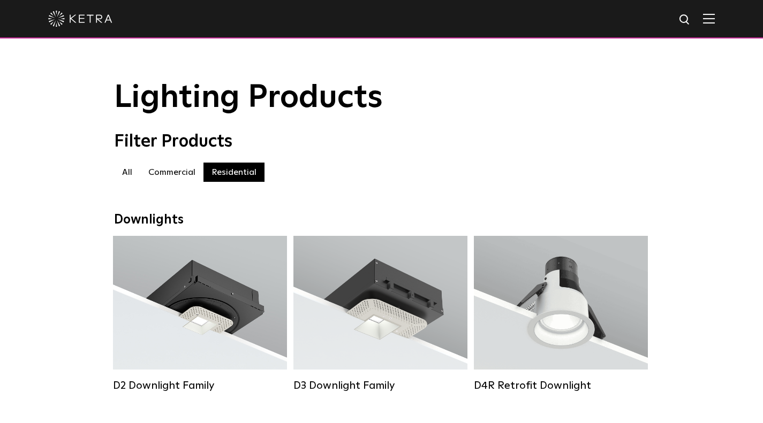  What do you see at coordinates (200, 314) in the screenshot?
I see `a: D2 Downlight Family Lumen Output:1200Colors:White / Black / Gloss Black / Silver / Bronze / Silve...` at bounding box center [200, 314].